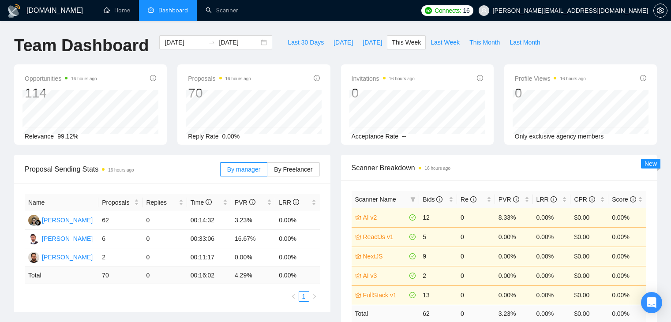 The width and height of the screenshot is (671, 322). What do you see at coordinates (34, 220) in the screenshot?
I see `img: ES` at bounding box center [34, 220].